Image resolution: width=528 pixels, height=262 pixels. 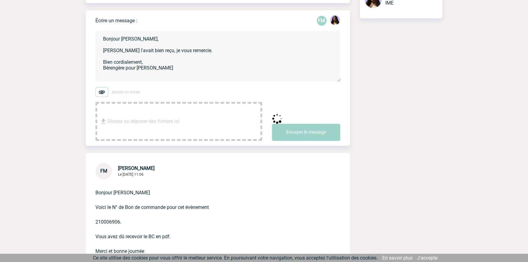 I want to click on span: FM, so click(x=104, y=171).